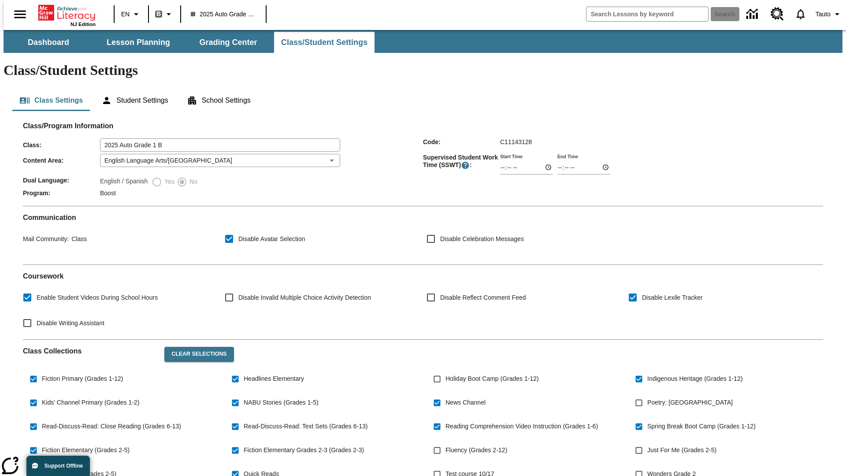 The height and width of the screenshot is (476, 846). What do you see at coordinates (134, 100) in the screenshot?
I see `button: Student Settings` at bounding box center [134, 100].